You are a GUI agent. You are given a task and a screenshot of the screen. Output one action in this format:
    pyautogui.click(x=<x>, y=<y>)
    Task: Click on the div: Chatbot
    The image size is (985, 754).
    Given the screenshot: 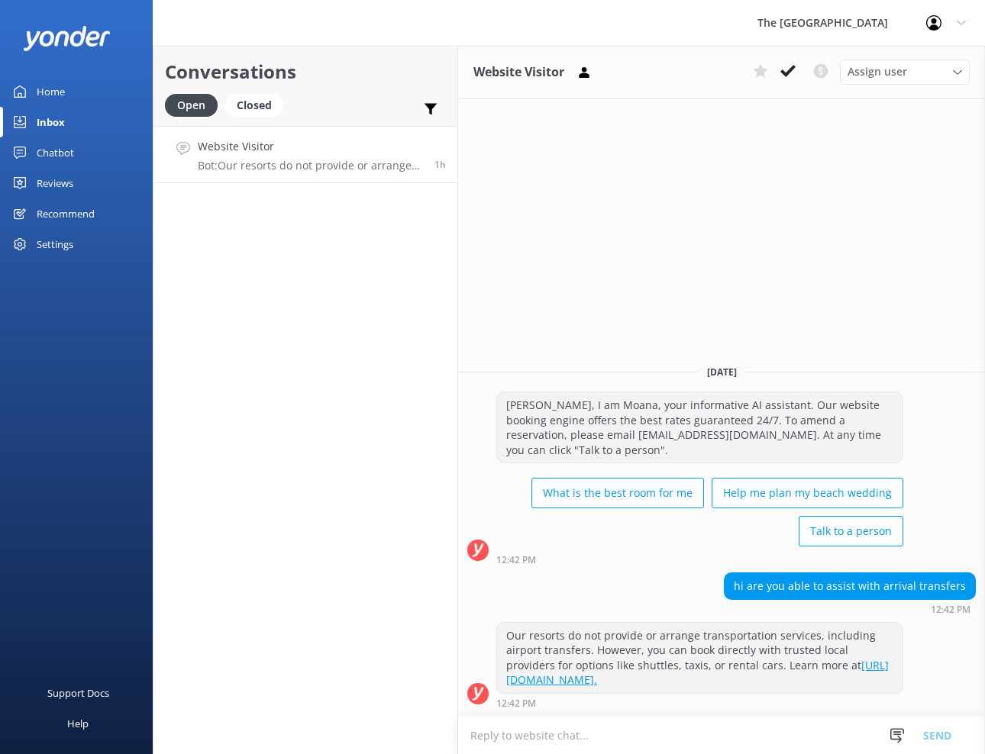 What is the action you would take?
    pyautogui.click(x=55, y=153)
    